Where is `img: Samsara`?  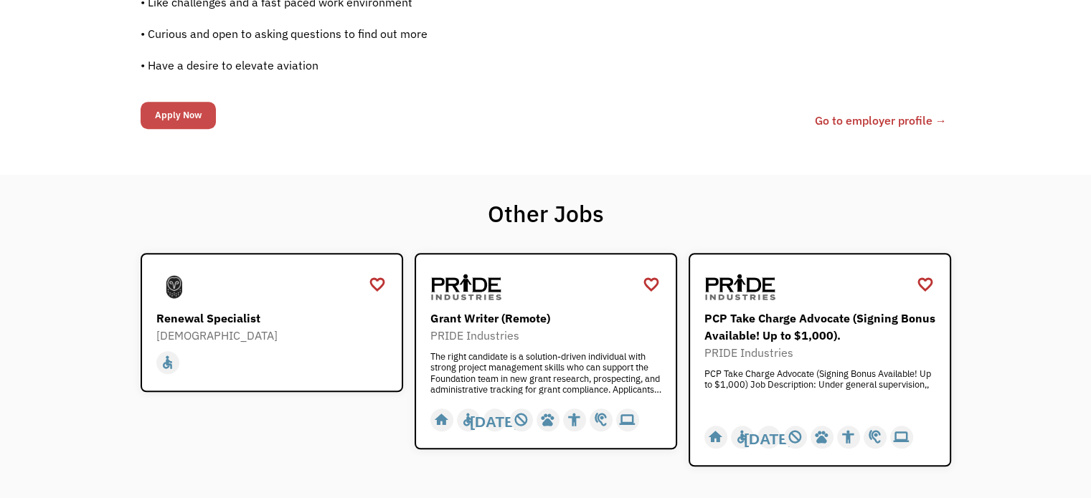
img: Samsara is located at coordinates (174, 287).